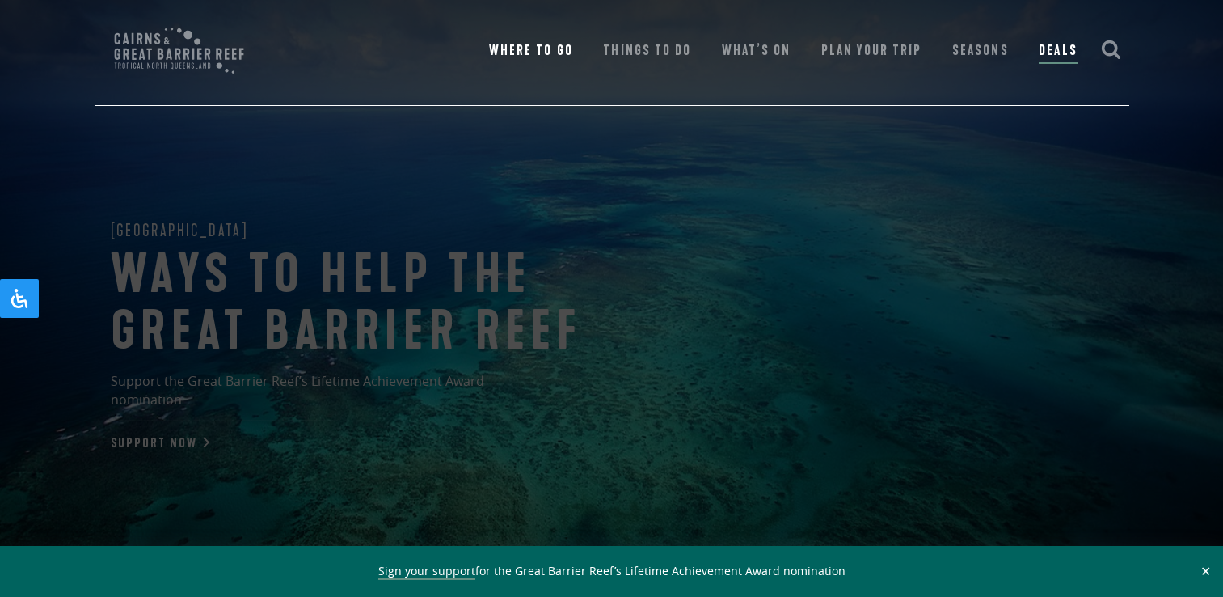 The width and height of the screenshot is (1223, 597). What do you see at coordinates (872, 51) in the screenshot?
I see `a: Plan Your Trip` at bounding box center [872, 51].